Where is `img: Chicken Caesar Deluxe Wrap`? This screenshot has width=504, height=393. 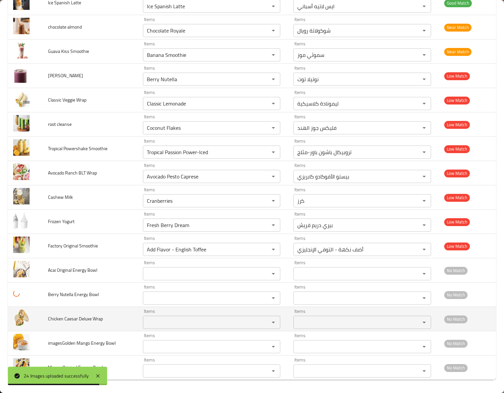 img: Chicken Caesar Deluxe Wrap is located at coordinates (21, 318).